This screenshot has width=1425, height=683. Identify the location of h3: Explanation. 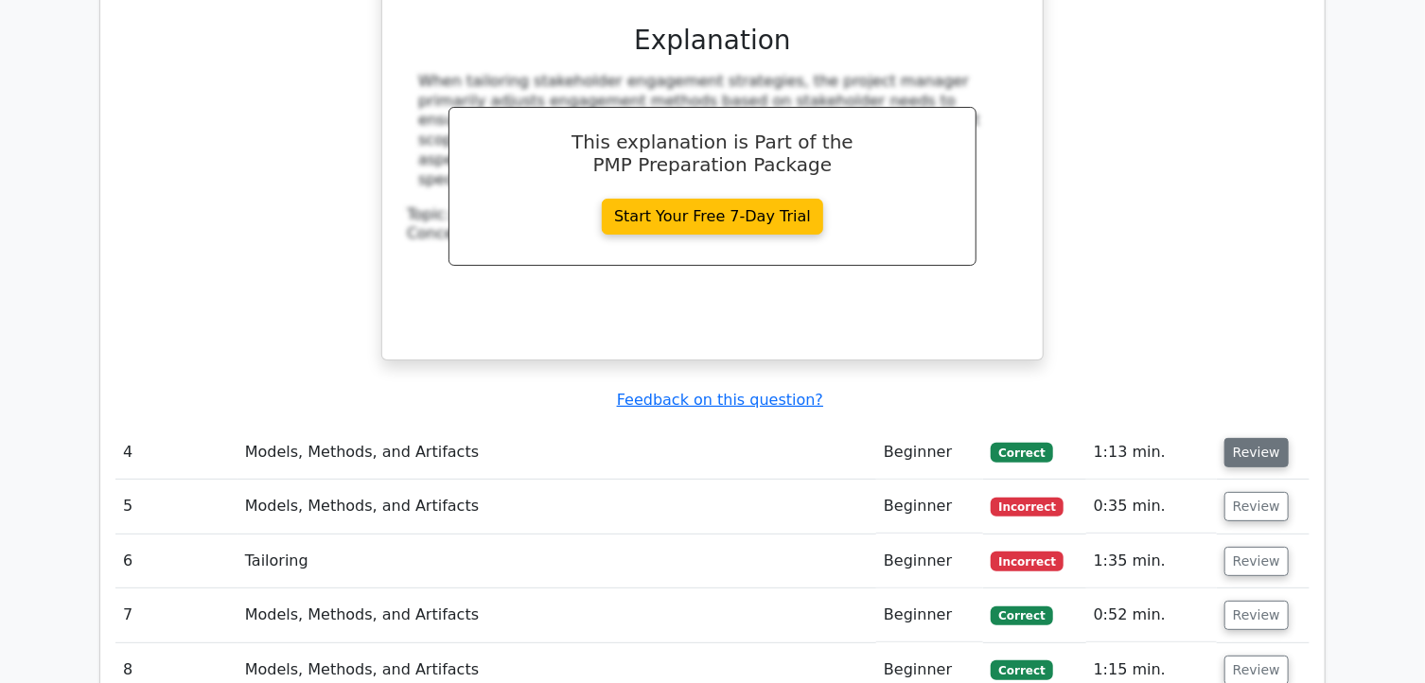
(713, 41).